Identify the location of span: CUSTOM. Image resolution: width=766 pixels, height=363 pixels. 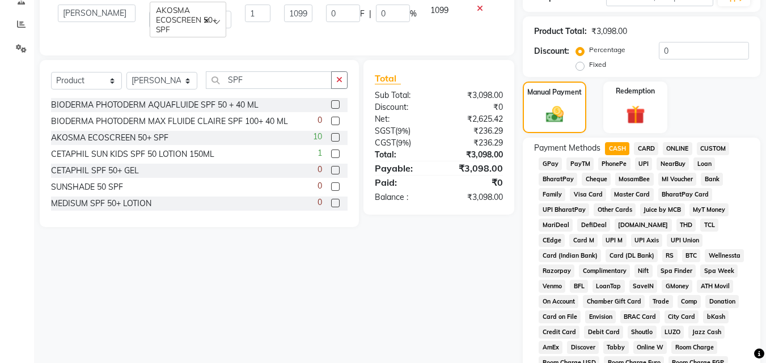
(713, 149).